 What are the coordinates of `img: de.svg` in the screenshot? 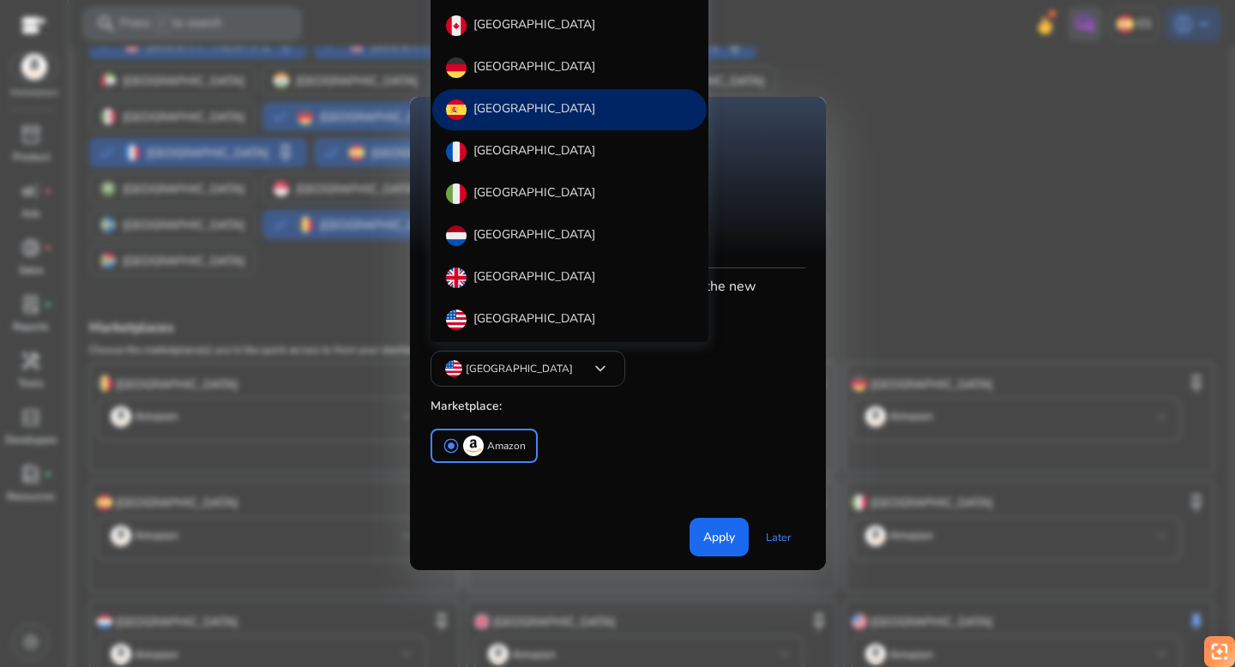 It's located at (456, 68).